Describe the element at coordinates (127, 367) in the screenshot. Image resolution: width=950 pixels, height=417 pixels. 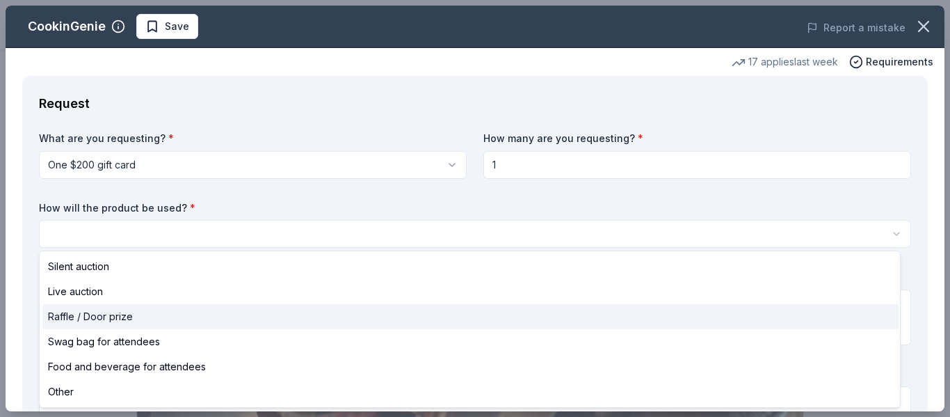
I see `span: Food and beverage for attendees` at that location.